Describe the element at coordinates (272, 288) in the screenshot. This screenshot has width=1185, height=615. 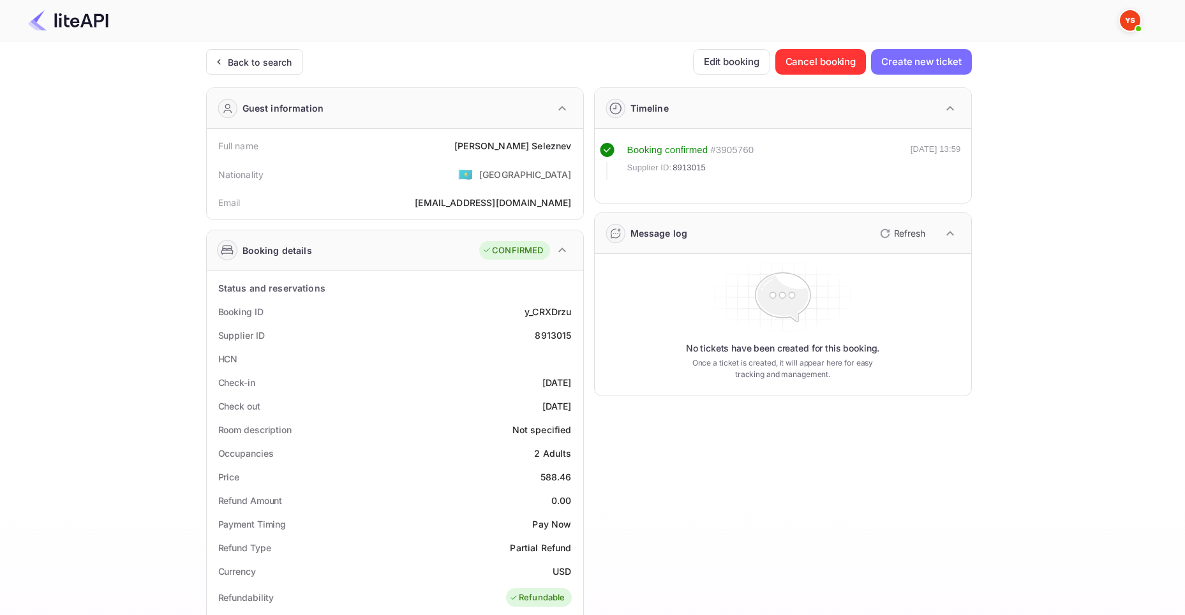
I see `div: Status and reservations` at that location.